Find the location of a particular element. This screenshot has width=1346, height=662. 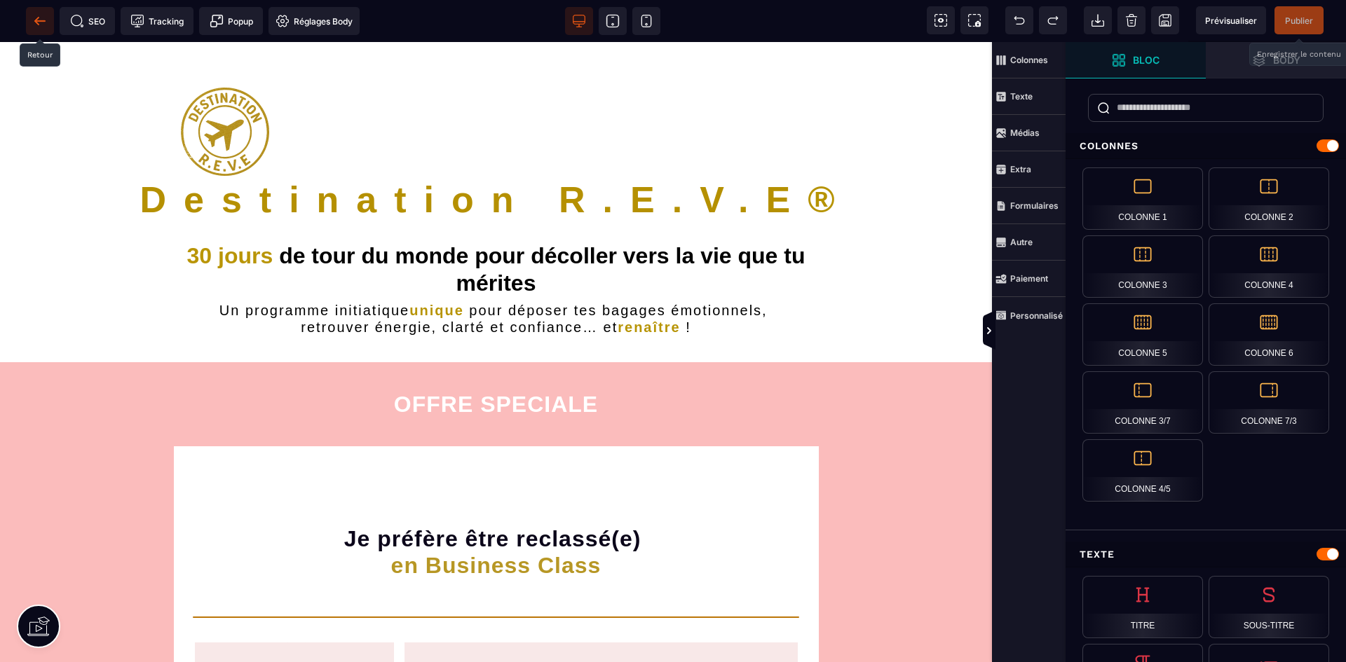

strong: Médias is located at coordinates (1025, 132).